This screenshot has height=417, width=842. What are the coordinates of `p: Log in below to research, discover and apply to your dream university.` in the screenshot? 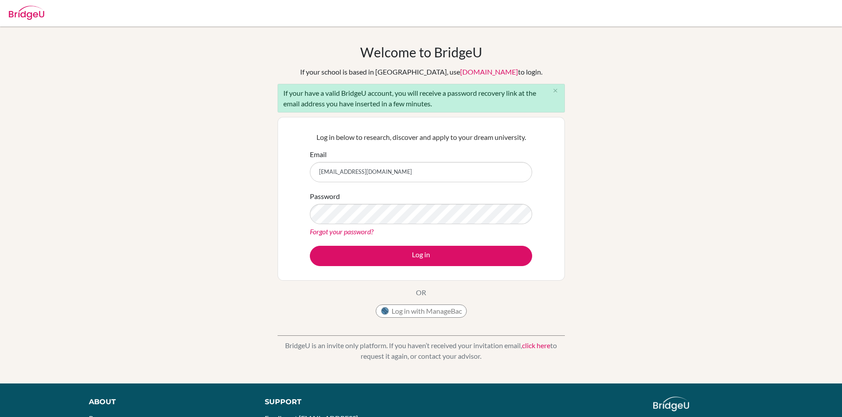 It's located at (421, 137).